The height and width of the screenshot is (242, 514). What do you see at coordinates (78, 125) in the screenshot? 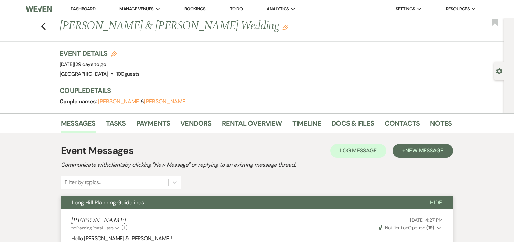
I see `a: Messages` at bounding box center [78, 125].